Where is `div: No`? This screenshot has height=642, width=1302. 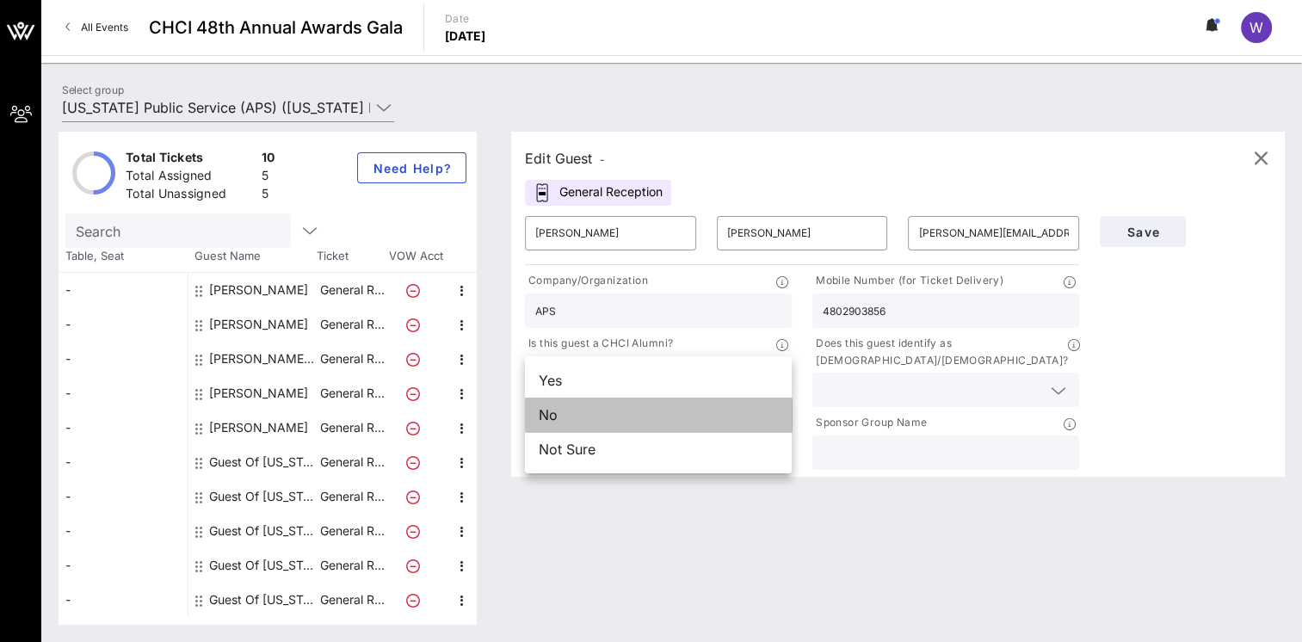
div: No is located at coordinates (658, 415).